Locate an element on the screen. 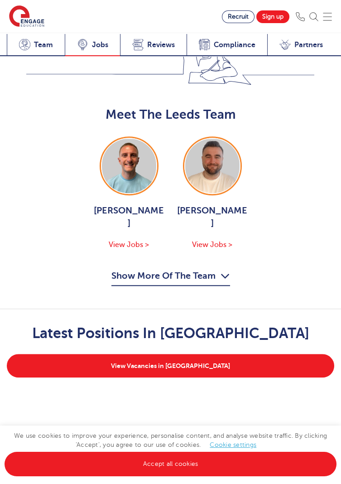 This screenshot has width=341, height=484. span: Reviews is located at coordinates (161, 45).